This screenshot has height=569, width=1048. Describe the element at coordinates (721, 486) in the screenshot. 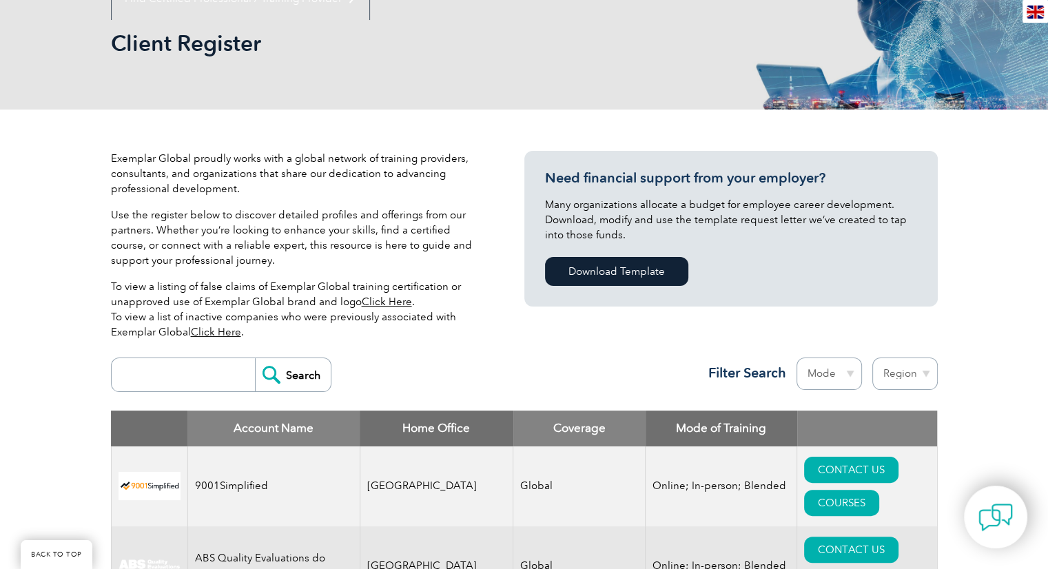

I see `td: Online; In-person; Blended` at that location.